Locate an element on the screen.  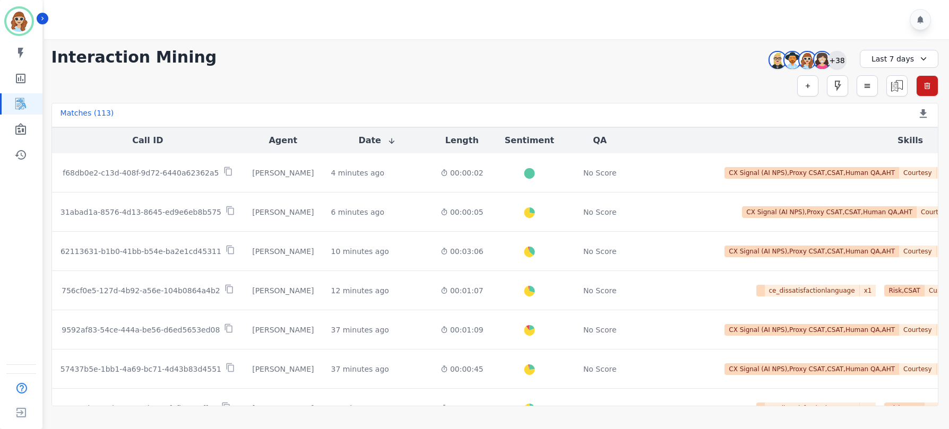
button: QA is located at coordinates (600, 141).